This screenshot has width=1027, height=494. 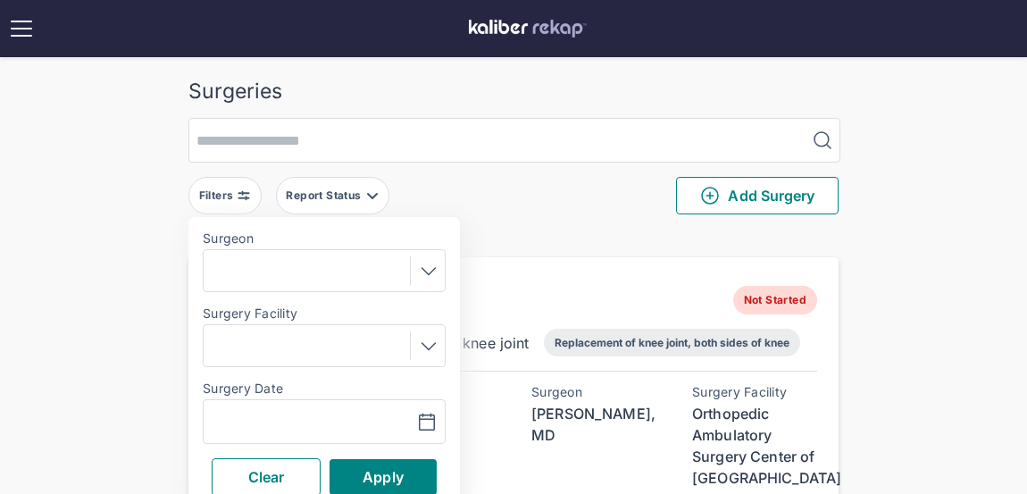 I want to click on span: Apply, so click(x=383, y=477).